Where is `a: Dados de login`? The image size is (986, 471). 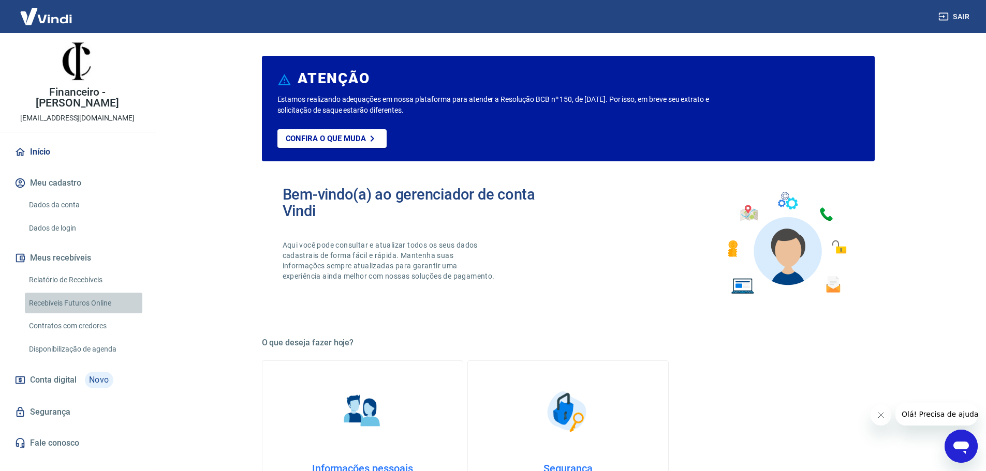 a: Dados de login is located at coordinates (83, 228).